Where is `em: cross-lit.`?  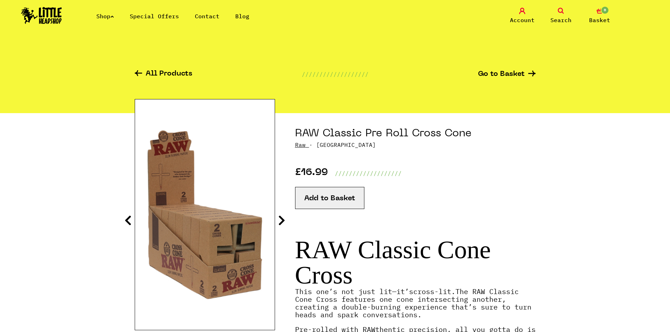
em: cross-lit. is located at coordinates (434, 292).